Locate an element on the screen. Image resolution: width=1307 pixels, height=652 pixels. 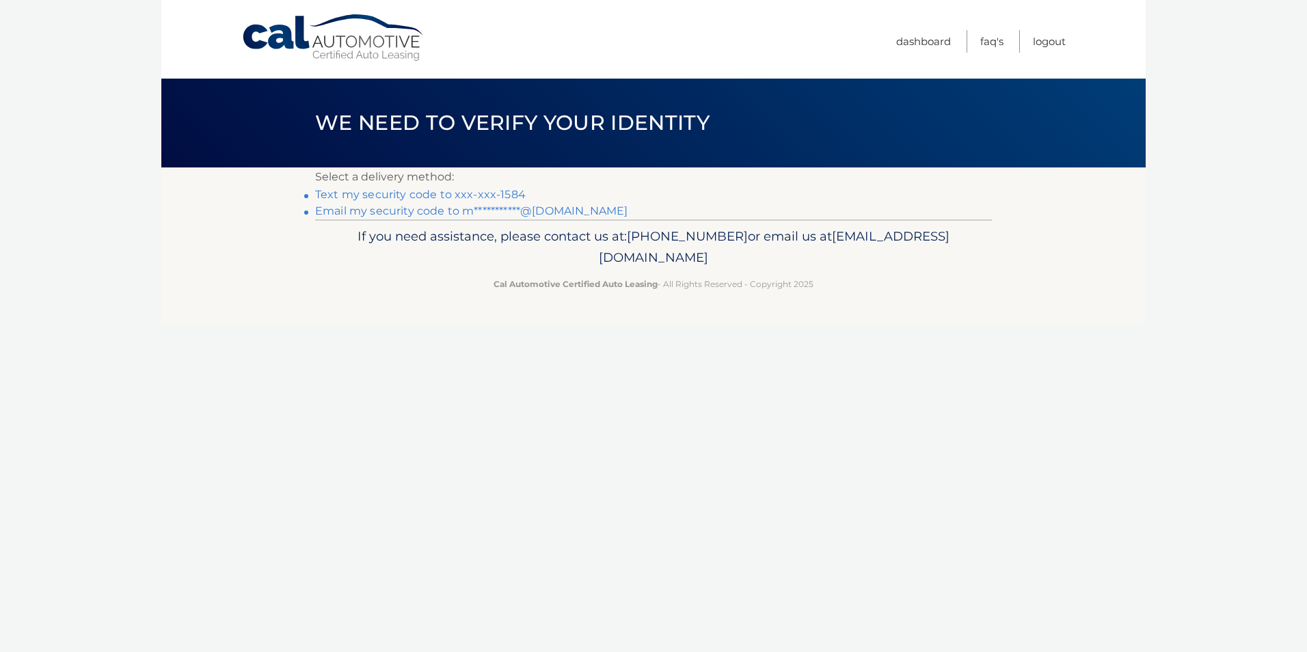
a: Logout is located at coordinates (1049, 41).